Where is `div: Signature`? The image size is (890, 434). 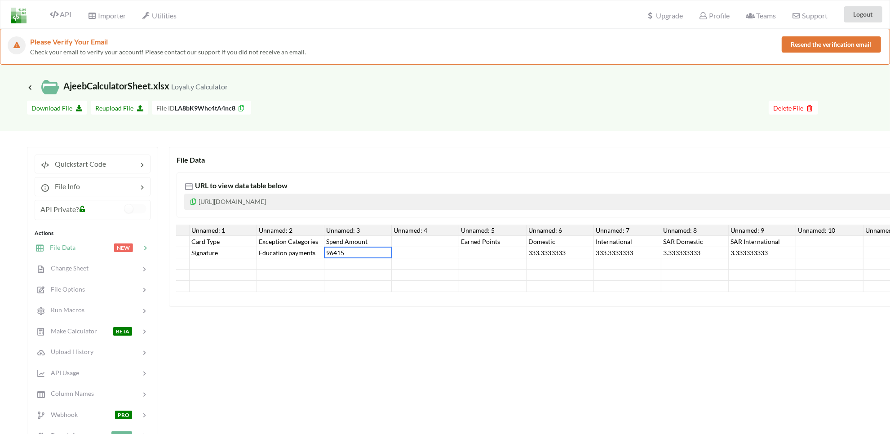 div: Signature is located at coordinates (223, 252).